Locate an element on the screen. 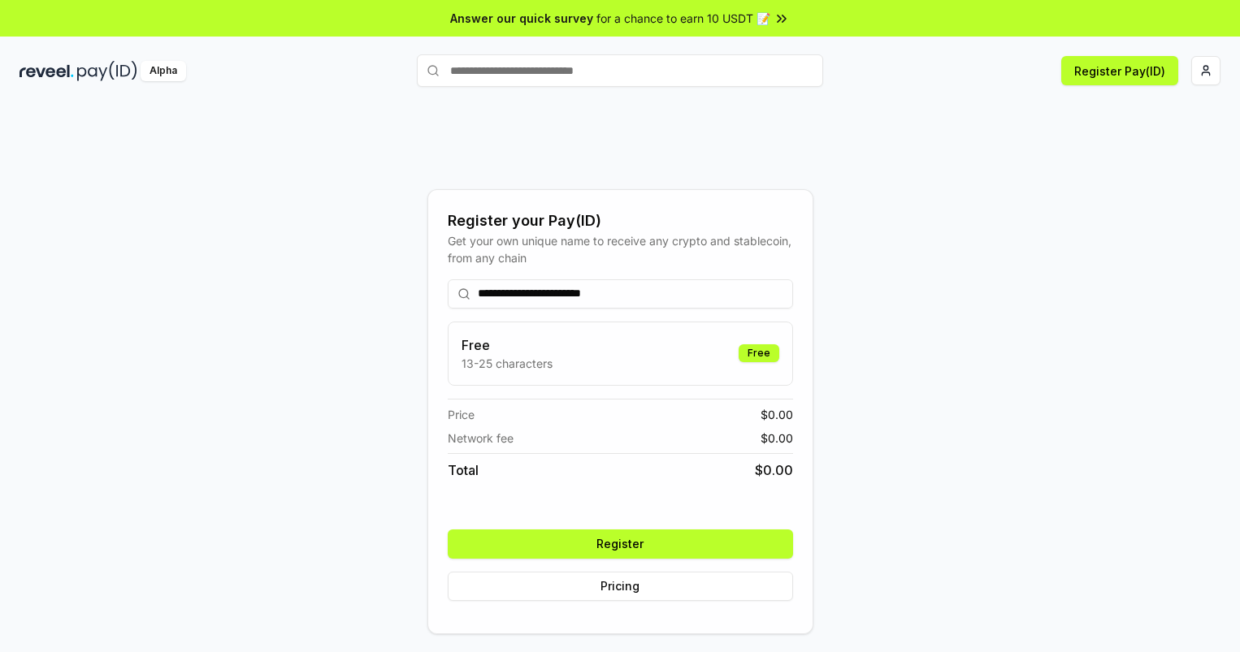 Image resolution: width=1240 pixels, height=652 pixels. button: Register is located at coordinates (620, 544).